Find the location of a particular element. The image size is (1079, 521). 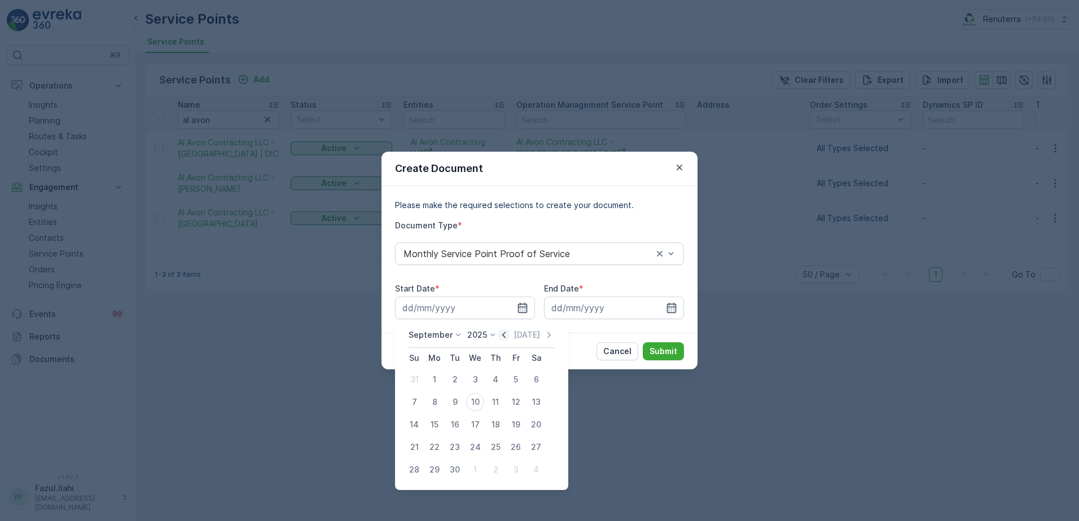

div: 12 is located at coordinates (516, 402).